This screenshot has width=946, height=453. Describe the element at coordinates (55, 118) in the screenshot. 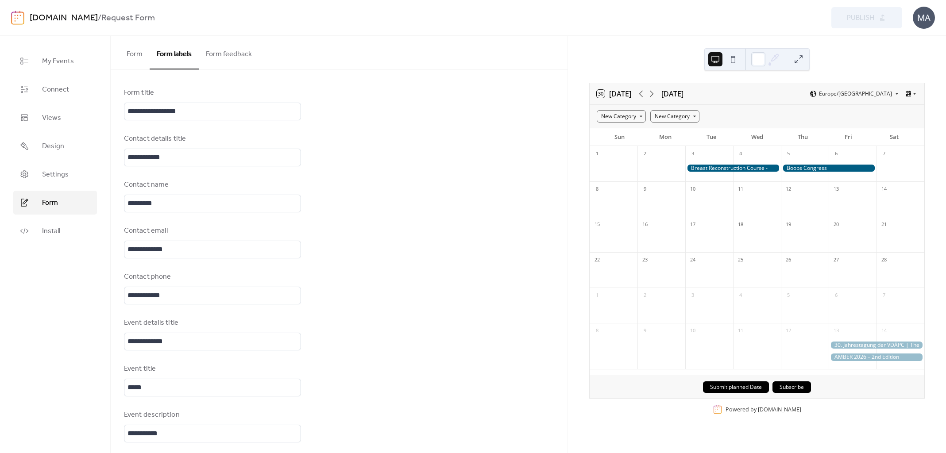

I see `a: Views` at that location.